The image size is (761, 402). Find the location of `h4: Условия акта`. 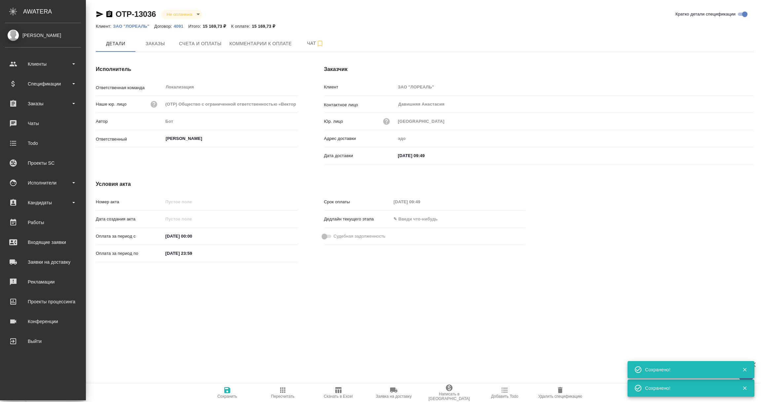

h4: Условия акта is located at coordinates (310, 184).